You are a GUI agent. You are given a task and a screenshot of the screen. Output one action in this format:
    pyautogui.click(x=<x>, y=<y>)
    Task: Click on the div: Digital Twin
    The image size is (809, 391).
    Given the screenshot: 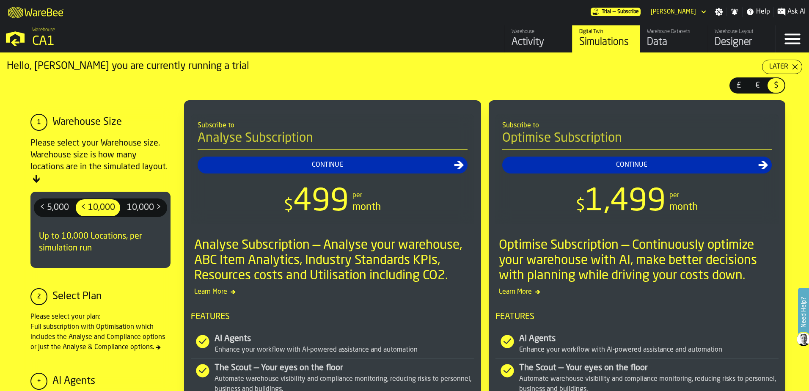 What is the action you would take?
    pyautogui.click(x=606, y=32)
    